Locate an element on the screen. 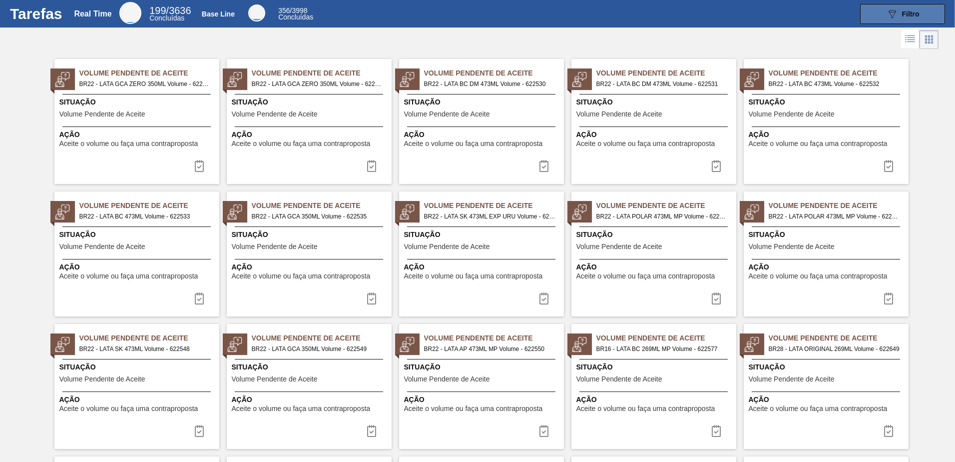  span: BR22 - LATA GCA 350ML Volume - 622535 is located at coordinates (318, 216).